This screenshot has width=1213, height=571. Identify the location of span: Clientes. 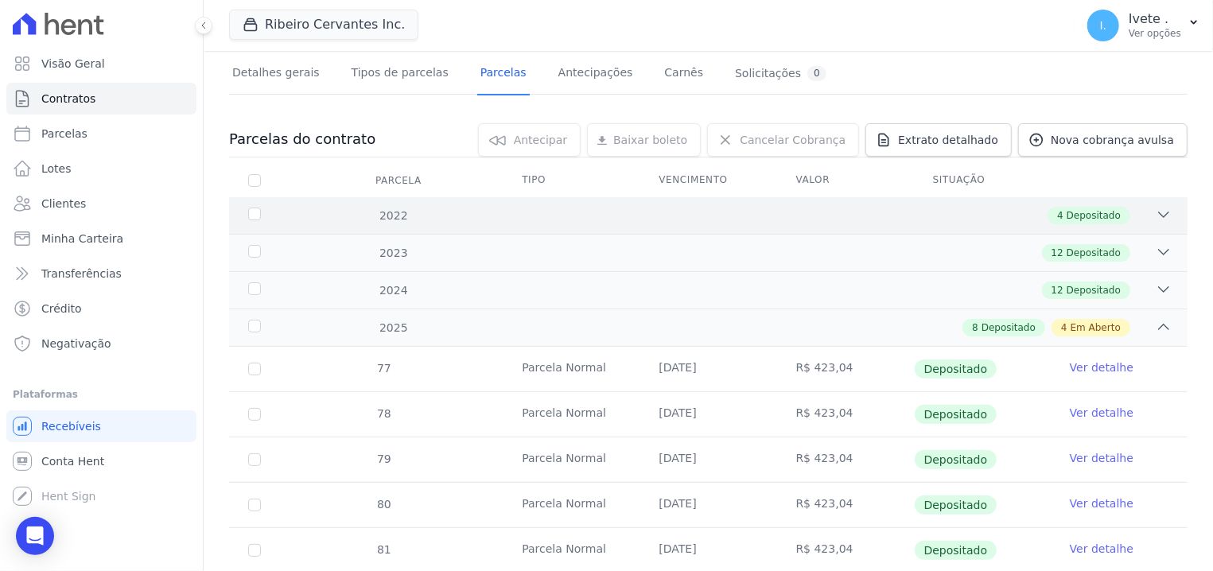
(64, 204).